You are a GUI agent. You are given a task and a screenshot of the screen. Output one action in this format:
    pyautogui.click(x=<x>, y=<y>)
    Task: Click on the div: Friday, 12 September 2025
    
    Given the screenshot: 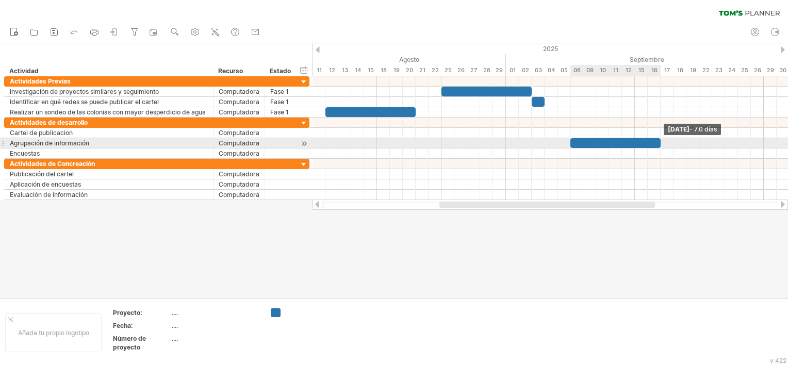 What is the action you would take?
    pyautogui.click(x=628, y=70)
    